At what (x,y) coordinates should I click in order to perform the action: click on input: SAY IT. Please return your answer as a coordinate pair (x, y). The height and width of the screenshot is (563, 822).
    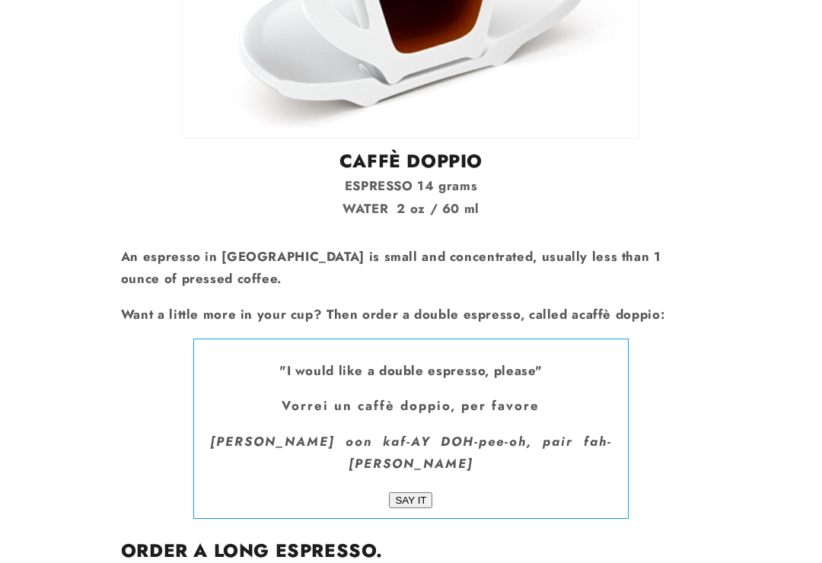
    Looking at the image, I should click on (410, 500).